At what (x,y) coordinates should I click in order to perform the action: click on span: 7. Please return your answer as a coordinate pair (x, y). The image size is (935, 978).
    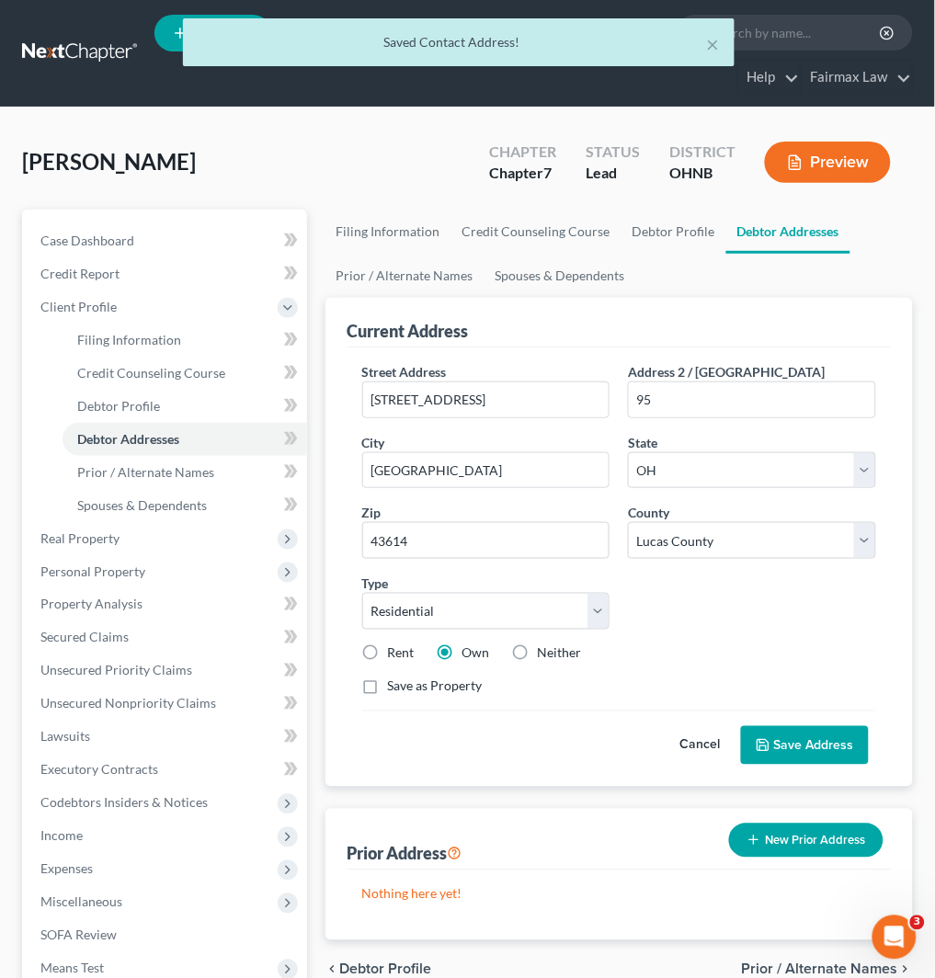
    Looking at the image, I should click on (547, 172).